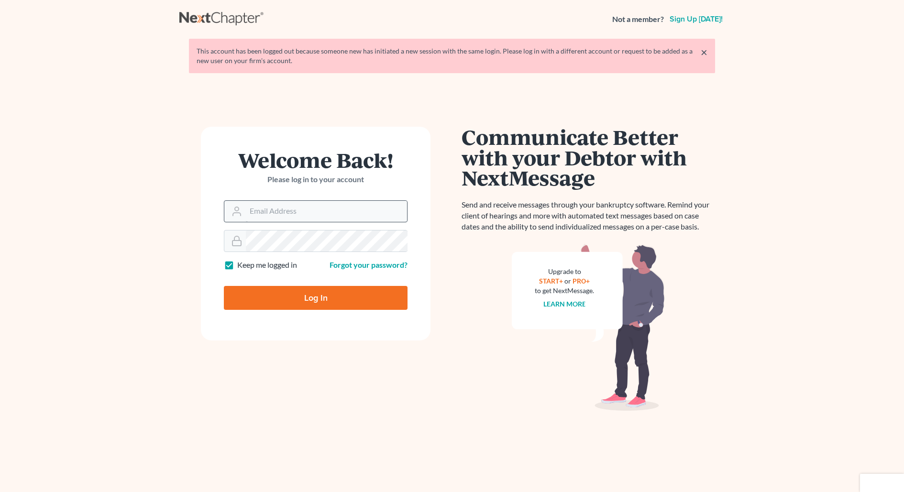 Image resolution: width=904 pixels, height=492 pixels. What do you see at coordinates (316, 160) in the screenshot?
I see `h1: Welcome Back!` at bounding box center [316, 160].